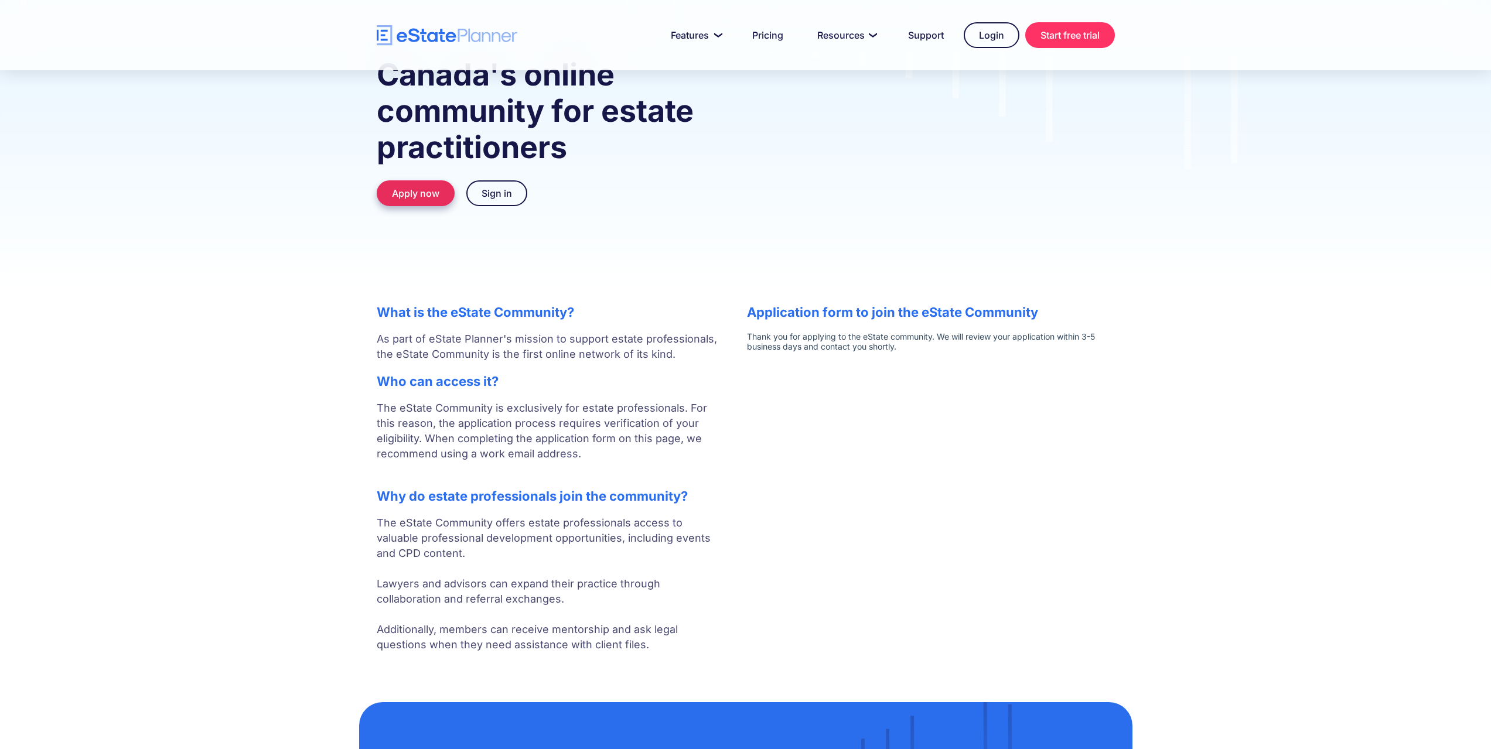 The image size is (1491, 749). I want to click on a: Features, so click(694, 35).